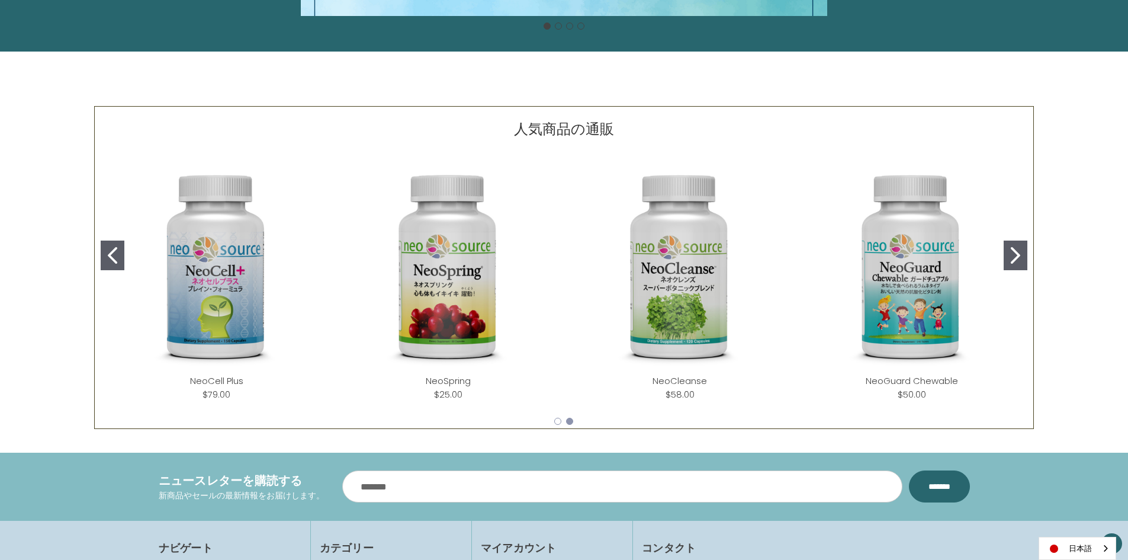 The width and height of the screenshot is (1128, 560). What do you see at coordinates (448, 380) in the screenshot?
I see `a: NeoSpring` at bounding box center [448, 380].